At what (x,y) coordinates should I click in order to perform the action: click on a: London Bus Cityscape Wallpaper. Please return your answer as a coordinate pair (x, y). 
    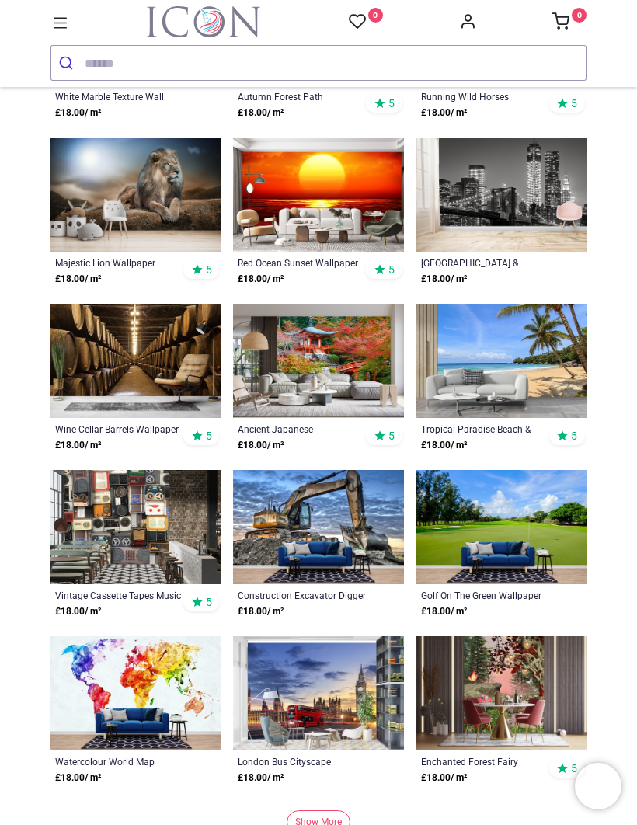
    Looking at the image, I should click on (302, 761).